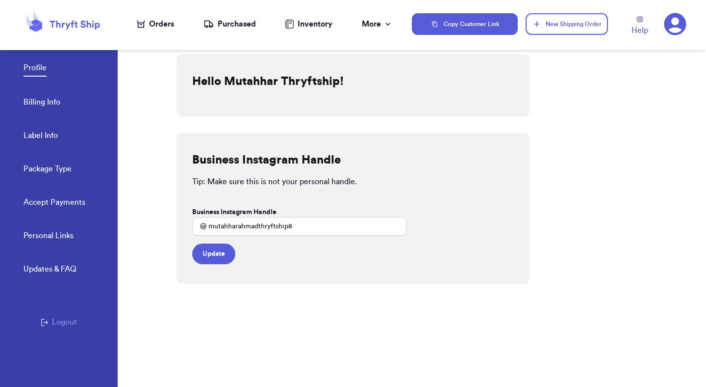  Describe the element at coordinates (48, 170) in the screenshot. I see `a: Package Type` at that location.